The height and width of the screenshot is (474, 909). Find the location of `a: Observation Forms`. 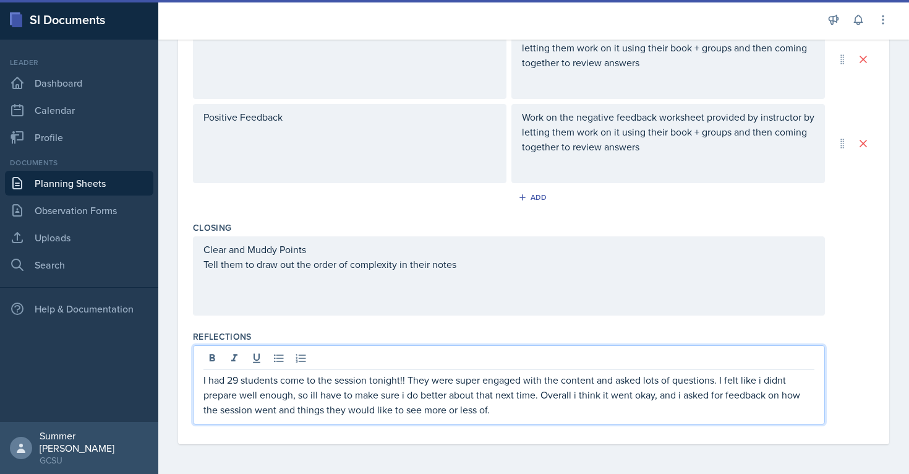

a: Observation Forms is located at coordinates (79, 210).